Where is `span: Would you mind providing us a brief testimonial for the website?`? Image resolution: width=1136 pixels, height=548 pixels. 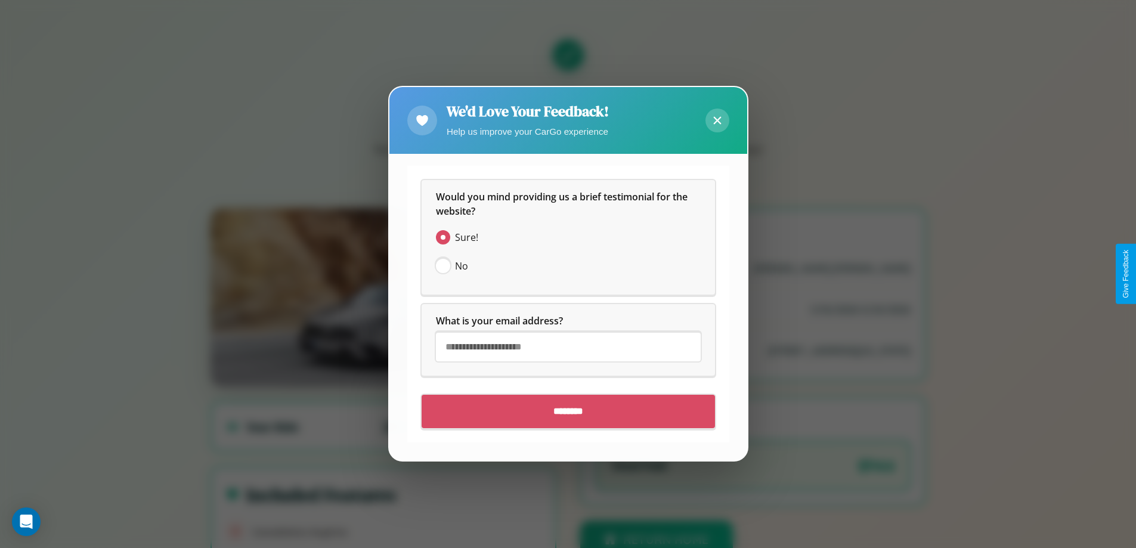 span: Would you mind providing us a brief testimonial for the website? is located at coordinates (563, 204).